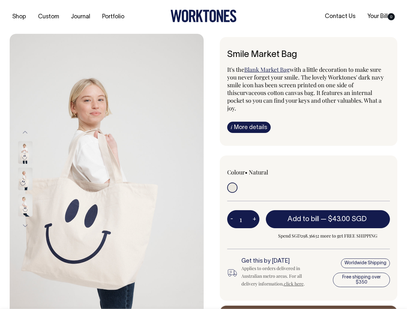  I want to click on label: Natural, so click(258, 172).